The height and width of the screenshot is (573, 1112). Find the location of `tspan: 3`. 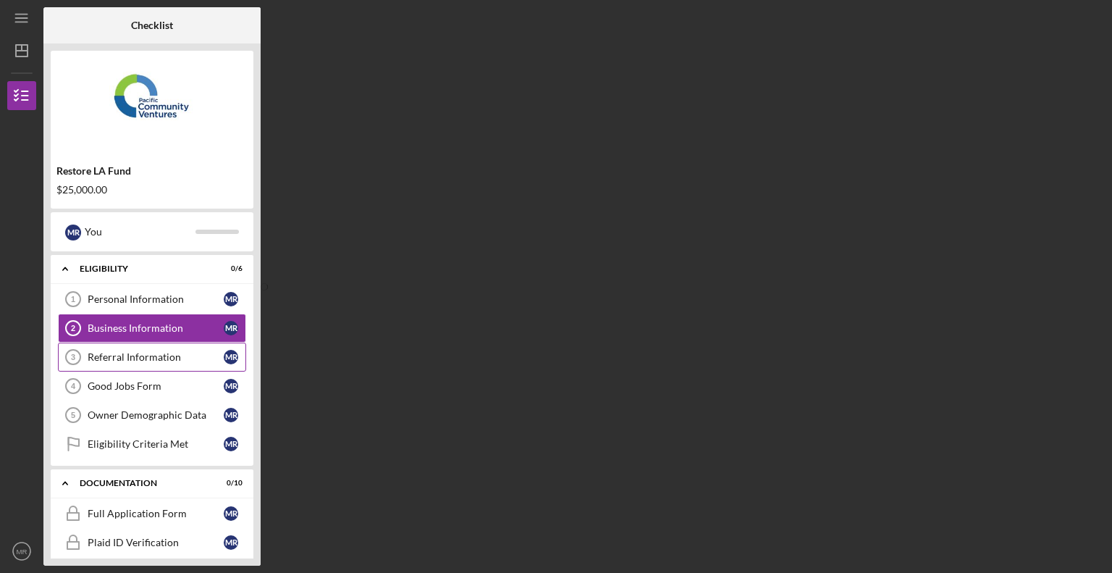

tspan: 3 is located at coordinates (73, 357).